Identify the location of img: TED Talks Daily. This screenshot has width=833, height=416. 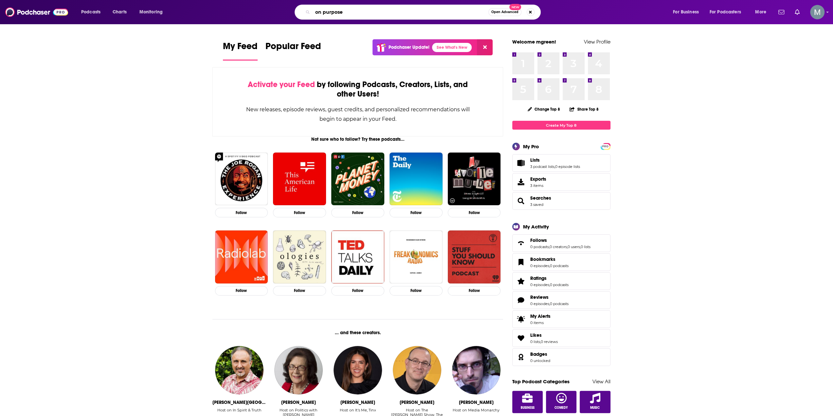
(358, 257).